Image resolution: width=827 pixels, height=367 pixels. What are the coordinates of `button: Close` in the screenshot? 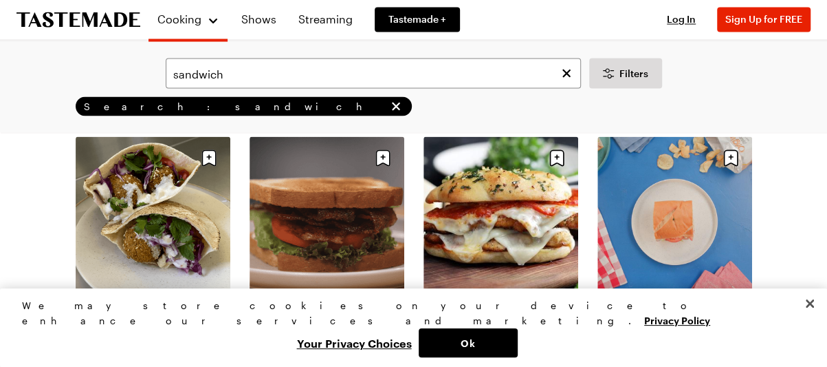 It's located at (810, 303).